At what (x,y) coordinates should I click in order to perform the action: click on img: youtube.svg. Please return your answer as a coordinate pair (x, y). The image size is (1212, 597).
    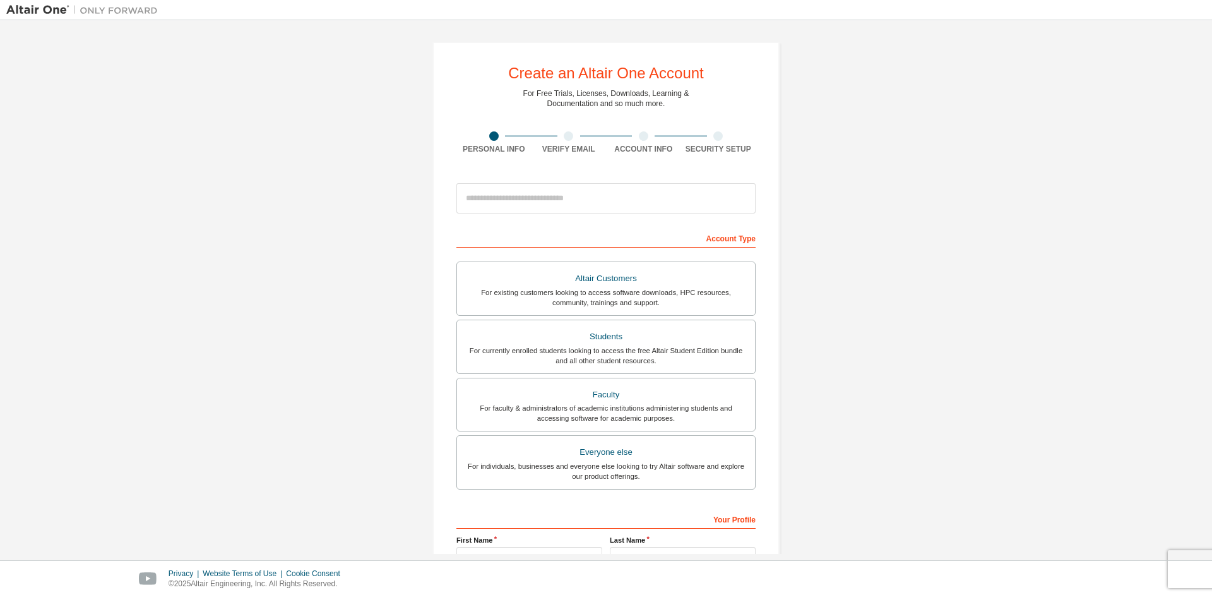
    Looking at the image, I should click on (148, 578).